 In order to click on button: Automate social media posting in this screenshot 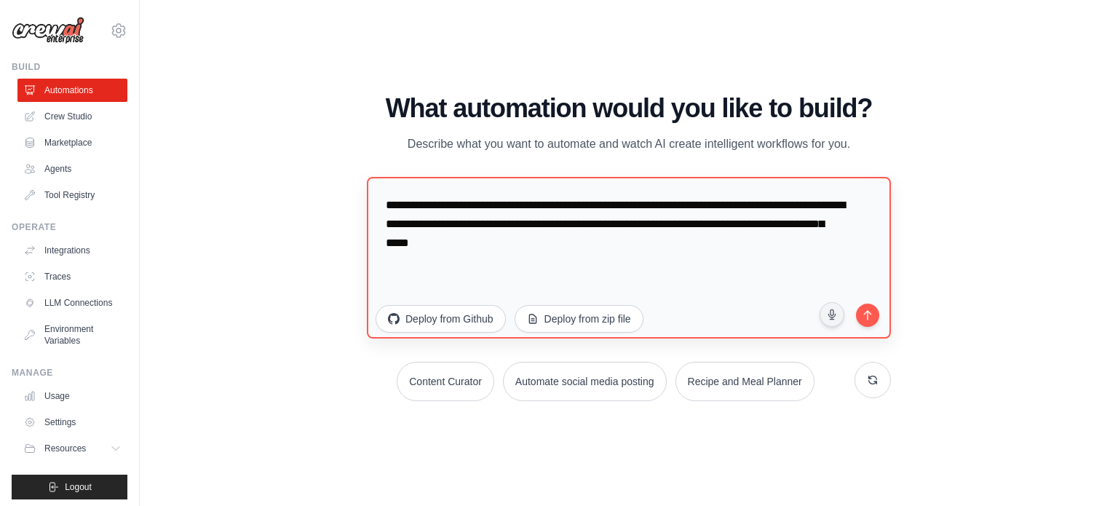, I will do `click(584, 381)`.